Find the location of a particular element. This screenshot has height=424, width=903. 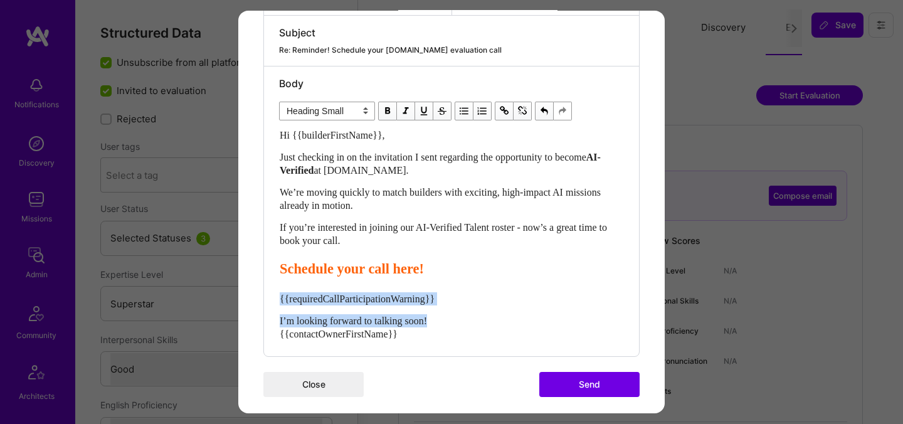

span: Heading Small is located at coordinates (327, 111).